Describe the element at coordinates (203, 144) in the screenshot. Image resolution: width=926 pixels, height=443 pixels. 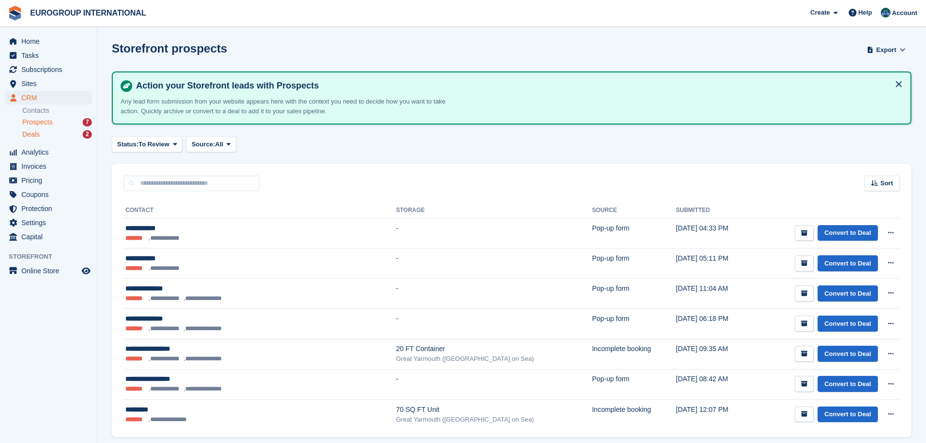
I see `span: Source:` at that location.